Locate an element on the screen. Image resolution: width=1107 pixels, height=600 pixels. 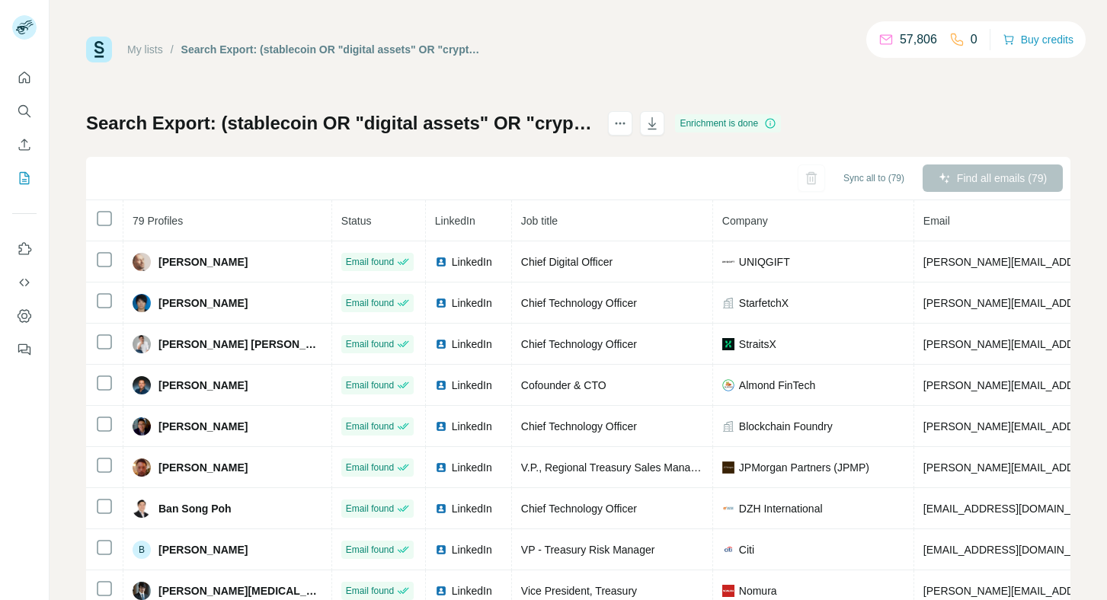
span: Status is located at coordinates (357, 221).